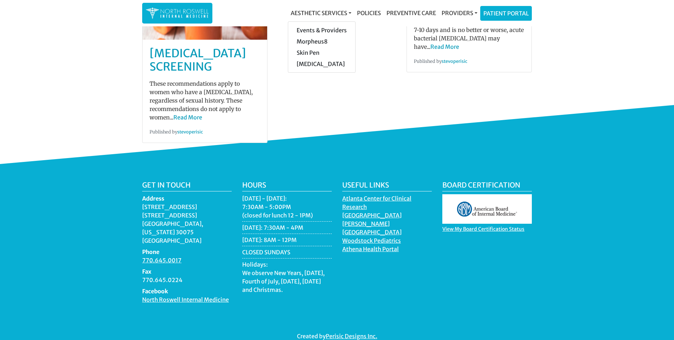 This screenshot has width=674, height=340. Describe the element at coordinates (487, 209) in the screenshot. I see `img: aboim_logo.gif` at that location.